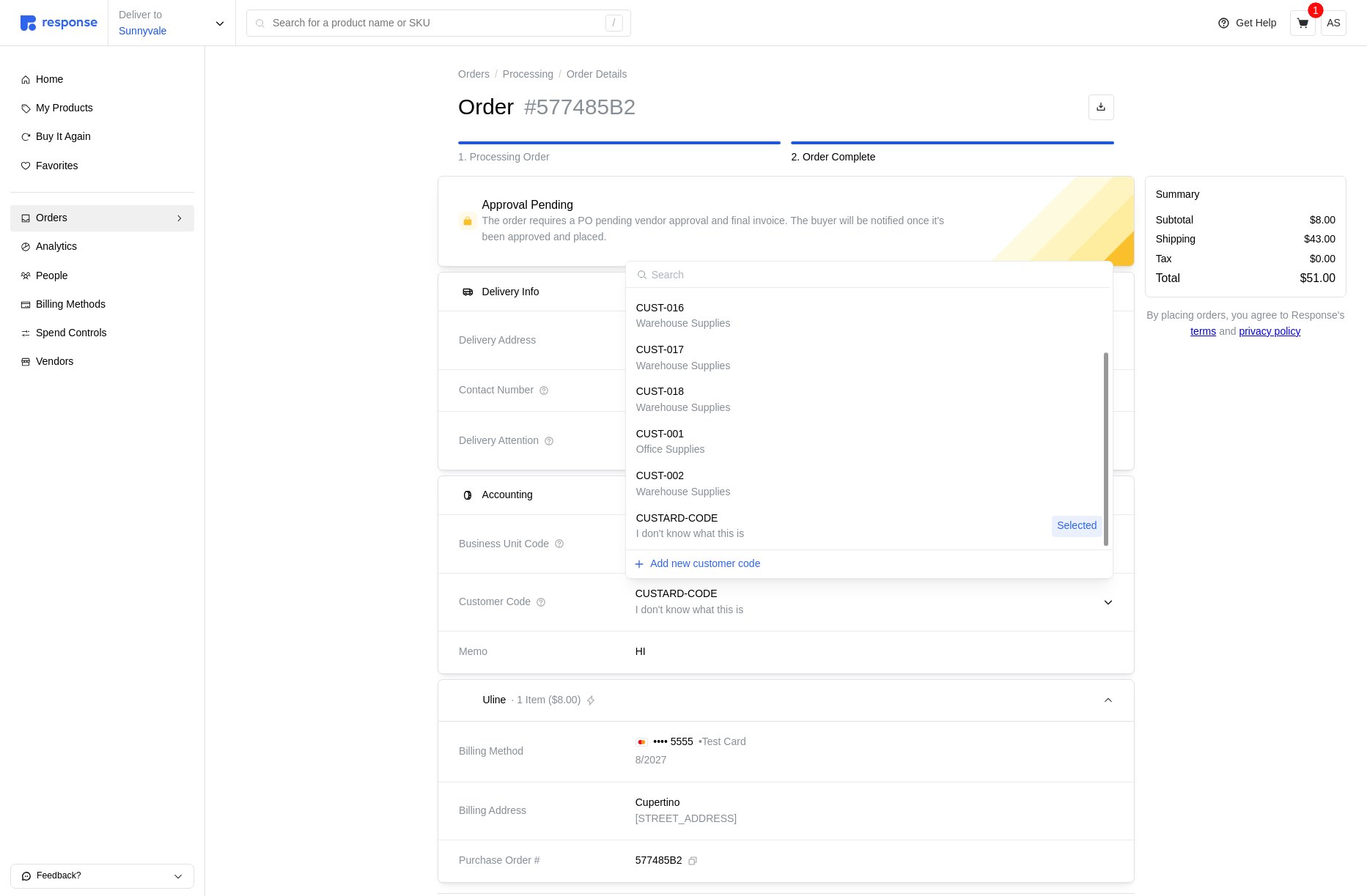 This screenshot has width=1367, height=896. I want to click on a: Processing, so click(527, 74).